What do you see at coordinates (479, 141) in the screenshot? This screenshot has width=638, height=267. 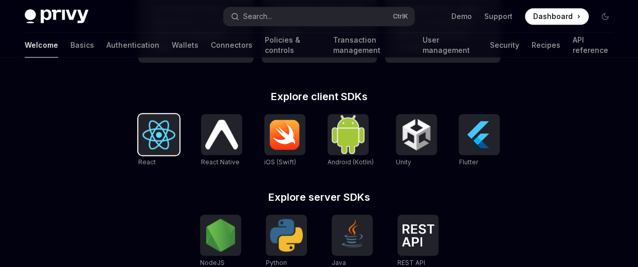 I see `a: FlutterFlutter` at bounding box center [479, 141].